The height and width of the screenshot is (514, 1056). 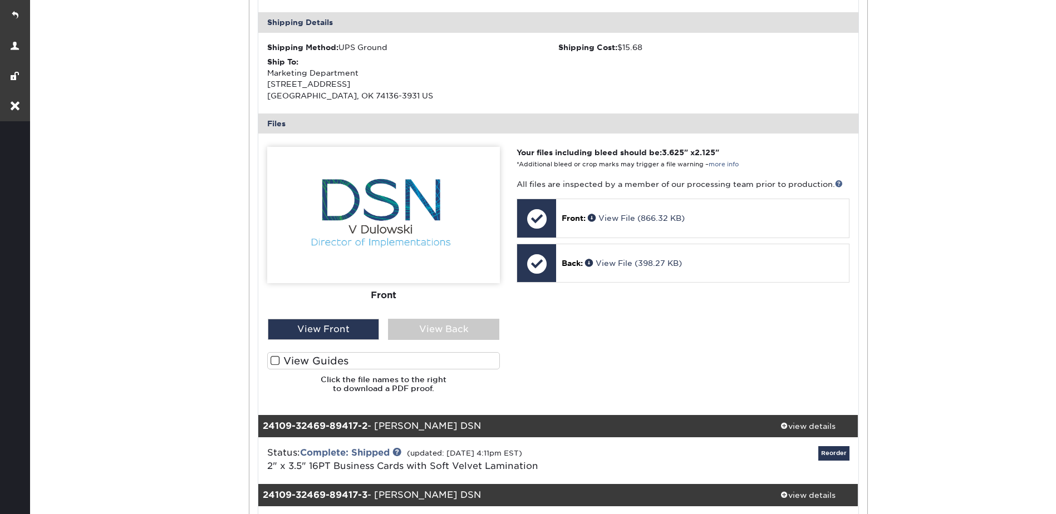 What do you see at coordinates (315, 495) in the screenshot?
I see `strong: 24109-32469-89417-3` at bounding box center [315, 495].